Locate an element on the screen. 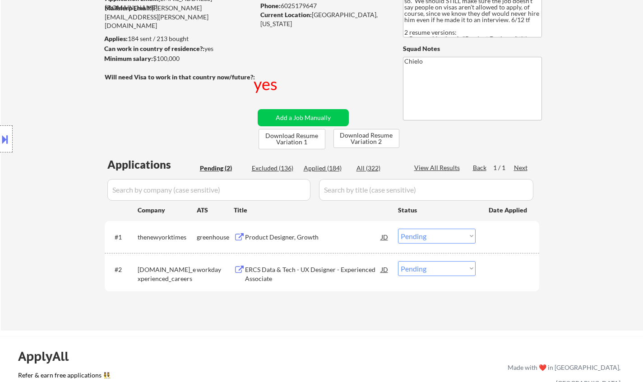 Image resolution: width=643 pixels, height=382 pixels. strong: Mailslurp Email: is located at coordinates (128, 8).